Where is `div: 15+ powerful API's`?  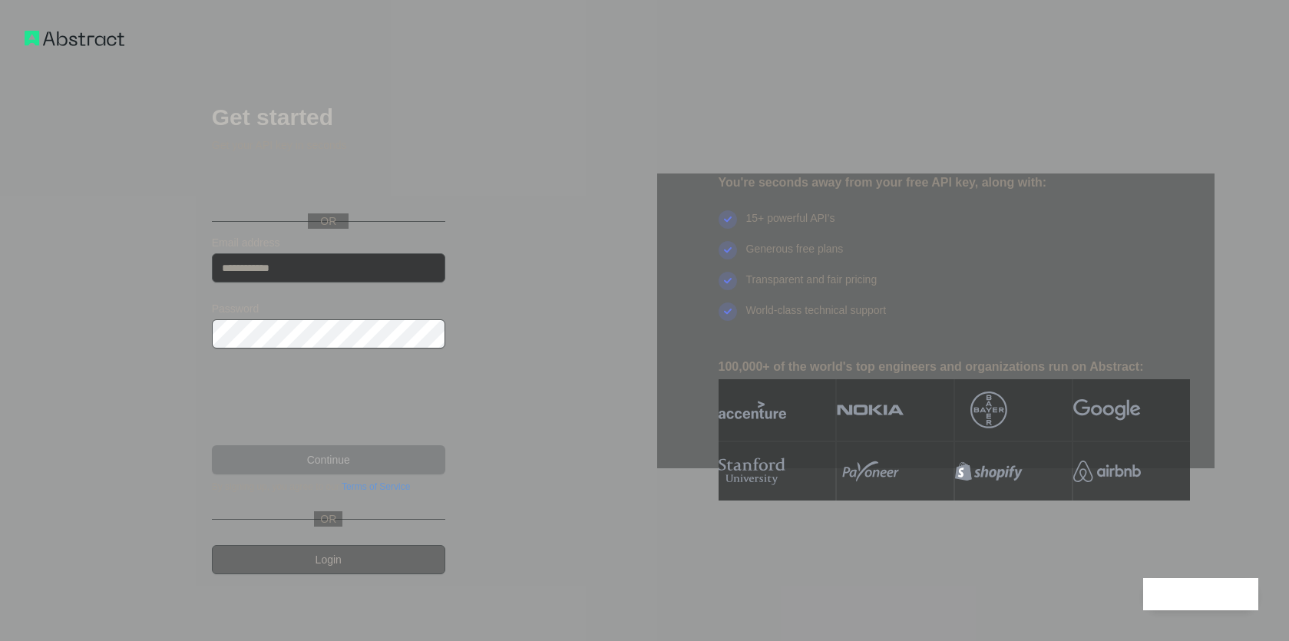 div: 15+ powerful API's is located at coordinates (791, 226).